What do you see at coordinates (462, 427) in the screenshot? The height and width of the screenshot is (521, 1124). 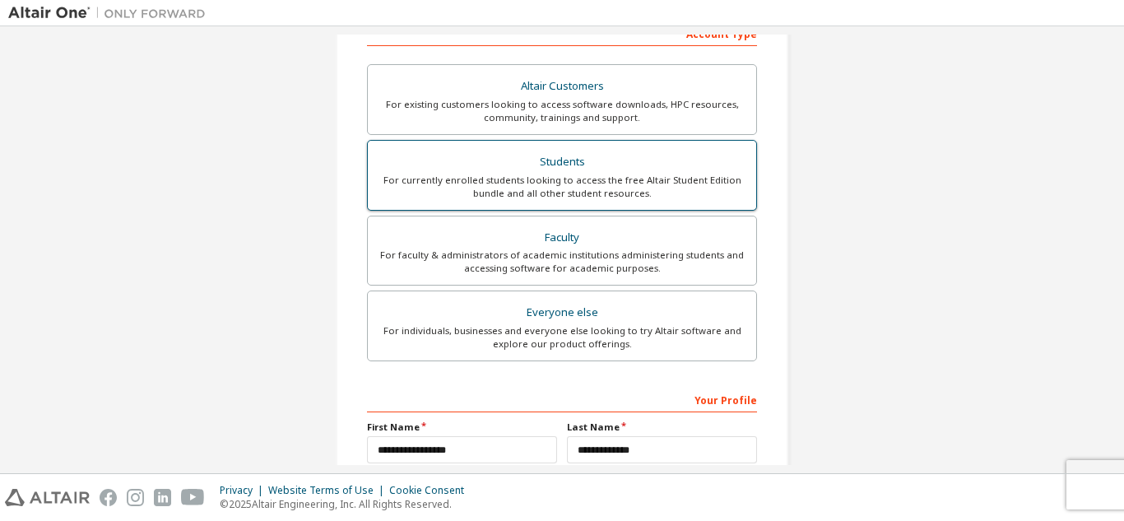 I see `label: First Name` at bounding box center [462, 427].